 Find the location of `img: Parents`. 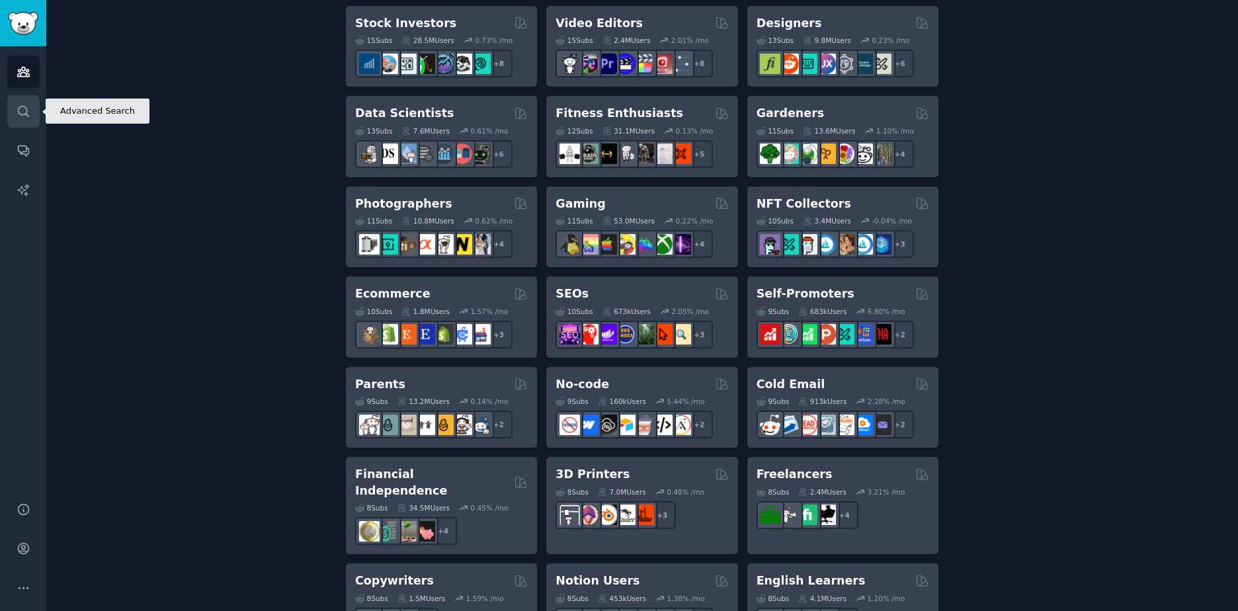

img: Parents is located at coordinates (480, 424).